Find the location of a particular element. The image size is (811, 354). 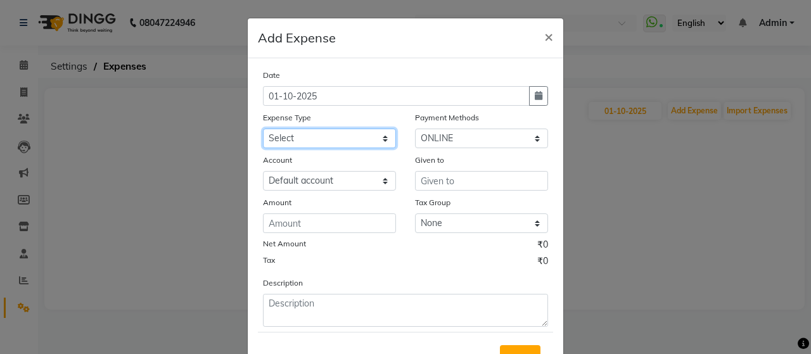

label: Payment Methods is located at coordinates (446, 118).